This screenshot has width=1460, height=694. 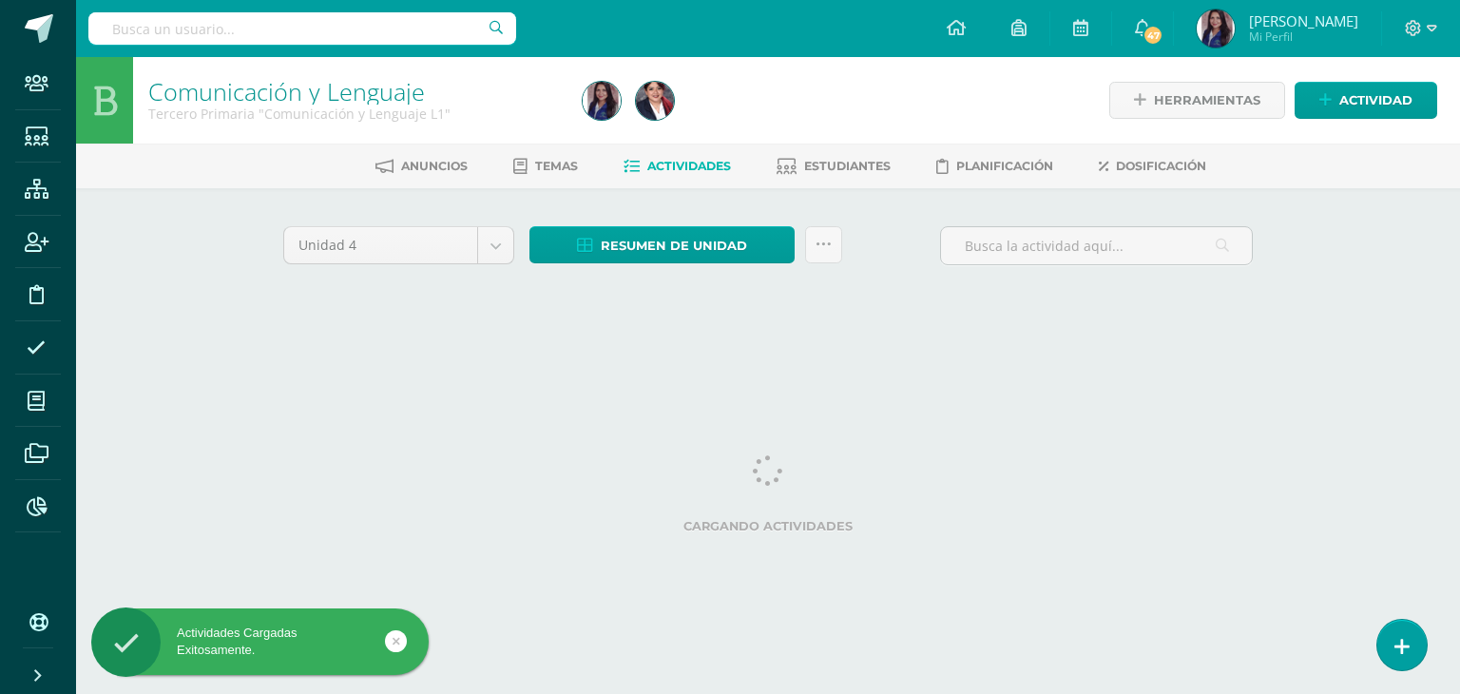 What do you see at coordinates (380, 245) in the screenshot?
I see `span: Unidad 4` at bounding box center [380, 245].